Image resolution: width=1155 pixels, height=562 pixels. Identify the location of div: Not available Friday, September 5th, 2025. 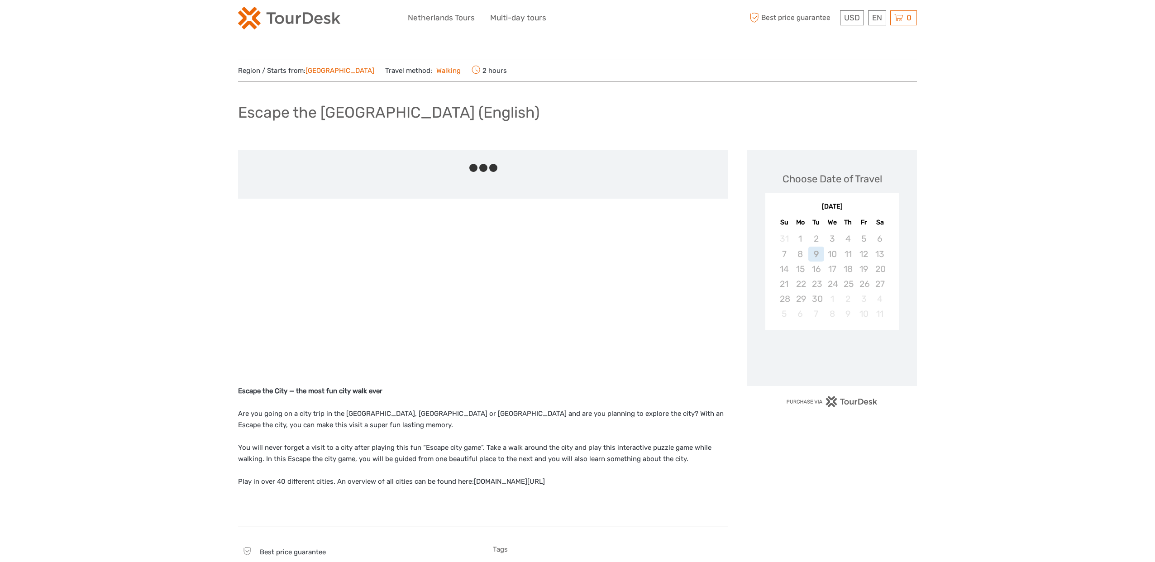
(864, 239).